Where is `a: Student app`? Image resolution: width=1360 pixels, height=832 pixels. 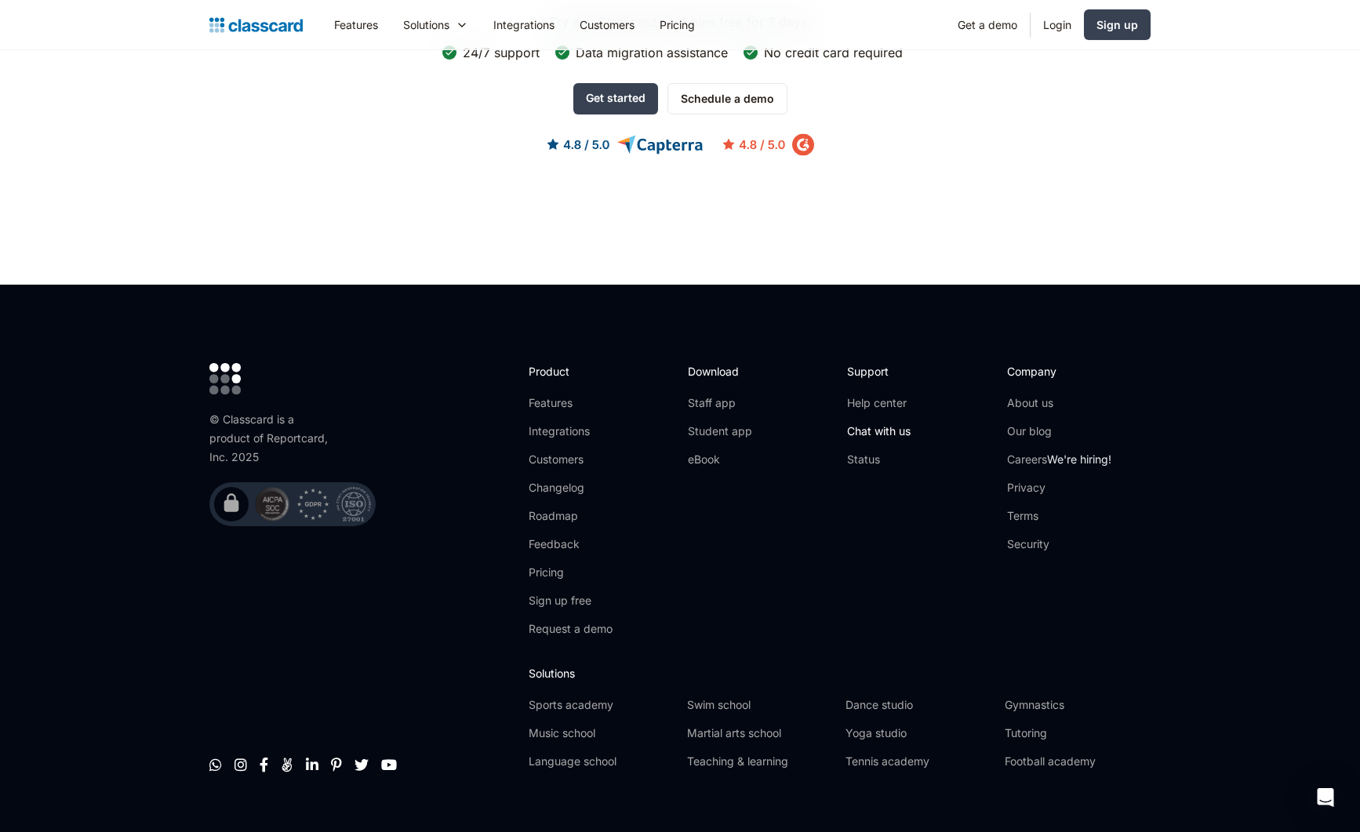 a: Student app is located at coordinates (720, 431).